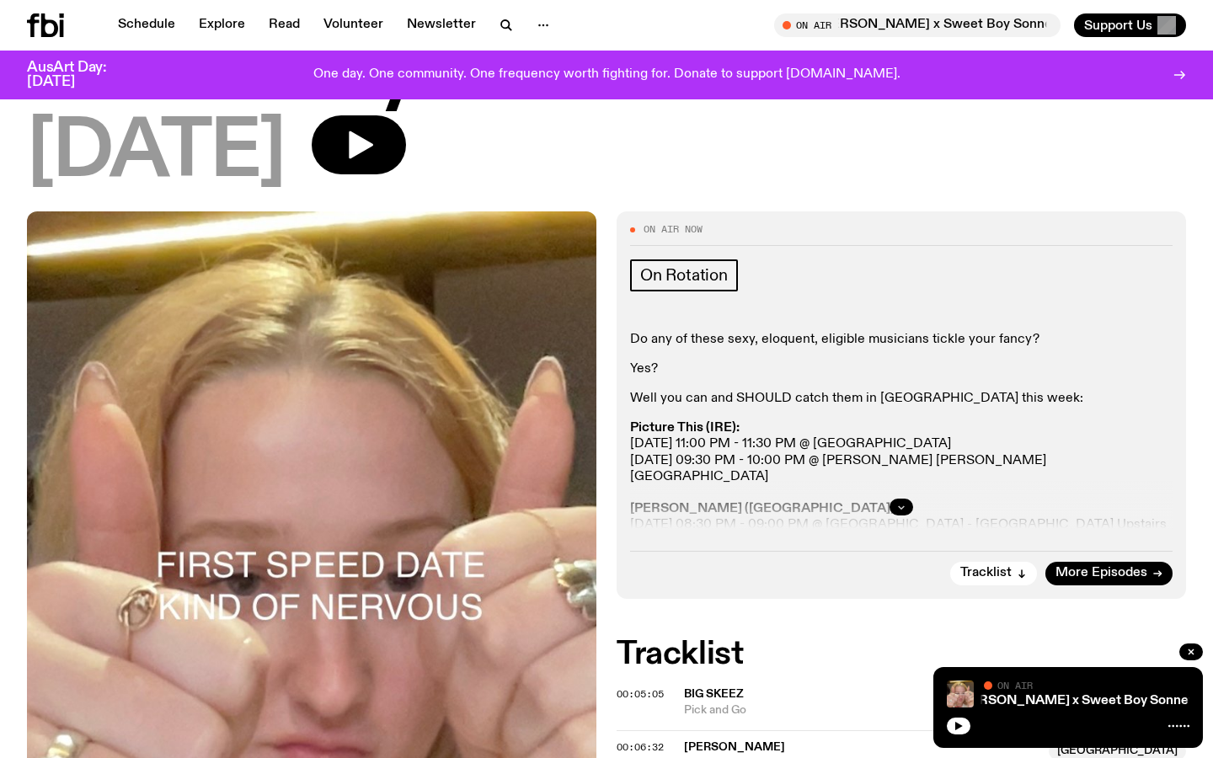 The image size is (1213, 758). Describe the element at coordinates (901, 340) in the screenshot. I see `p: Do any of these sexy, eloquent, eligible musicians tickle your fancy?` at that location.